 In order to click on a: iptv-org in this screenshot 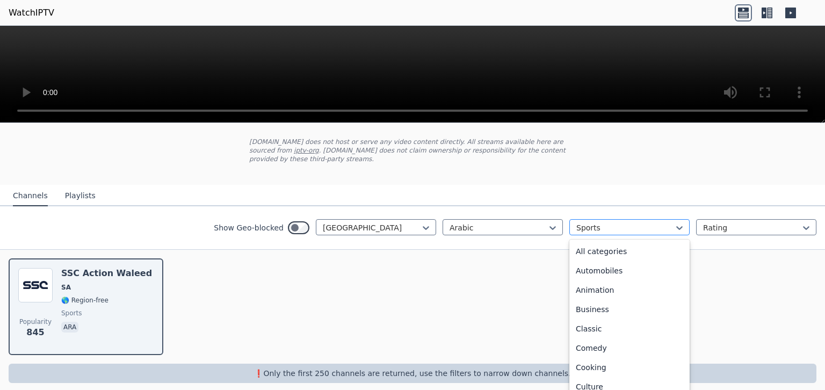, I will do `click(306, 150)`.